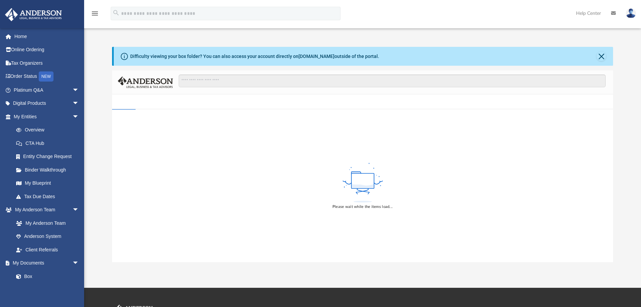  Describe the element at coordinates (363, 207) in the screenshot. I see `div: Please wait while the items load...` at that location.